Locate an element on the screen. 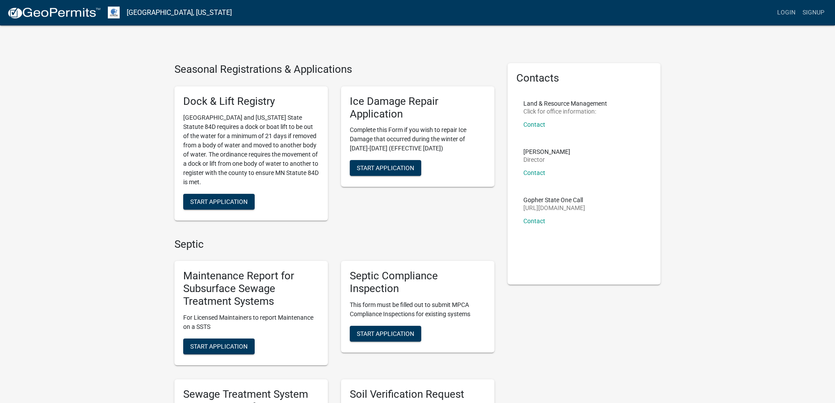  p: This form must be filled out to submit MPCA Compliance Inspections for existing systems is located at coordinates (418, 310).